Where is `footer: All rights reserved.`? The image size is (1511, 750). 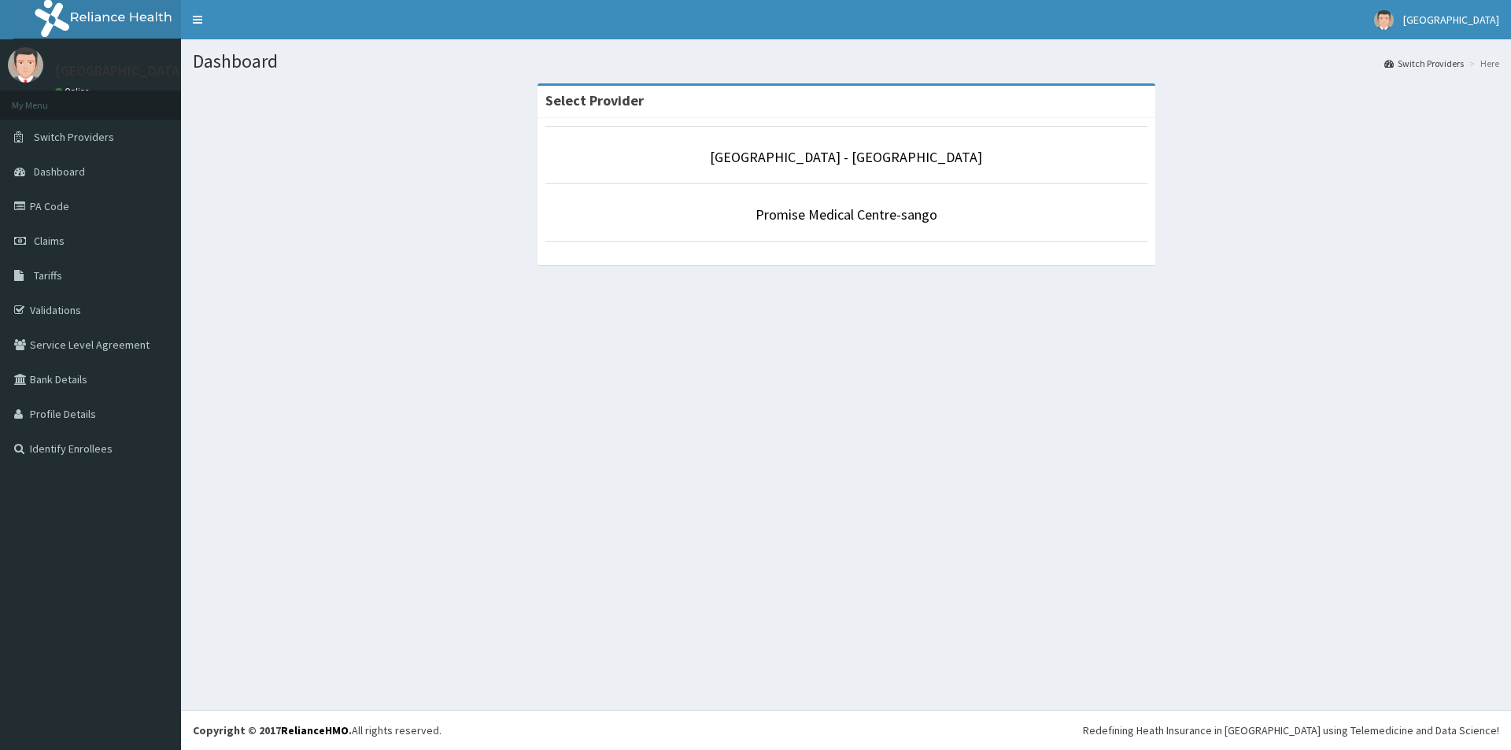 footer: All rights reserved. is located at coordinates (846, 729).